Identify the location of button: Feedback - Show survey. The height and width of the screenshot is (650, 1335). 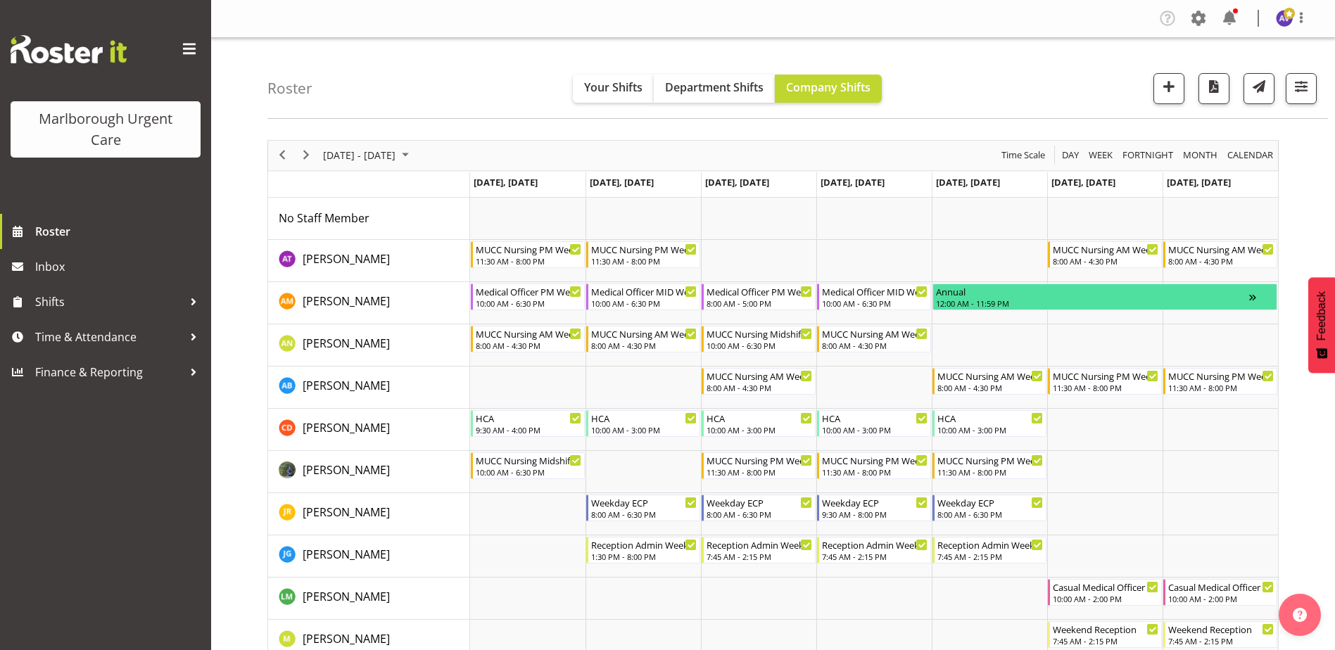
(1322, 325).